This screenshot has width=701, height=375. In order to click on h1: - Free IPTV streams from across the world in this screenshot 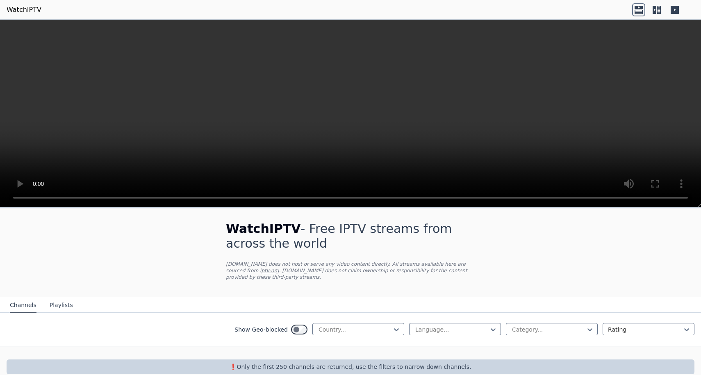, I will do `click(350, 237)`.